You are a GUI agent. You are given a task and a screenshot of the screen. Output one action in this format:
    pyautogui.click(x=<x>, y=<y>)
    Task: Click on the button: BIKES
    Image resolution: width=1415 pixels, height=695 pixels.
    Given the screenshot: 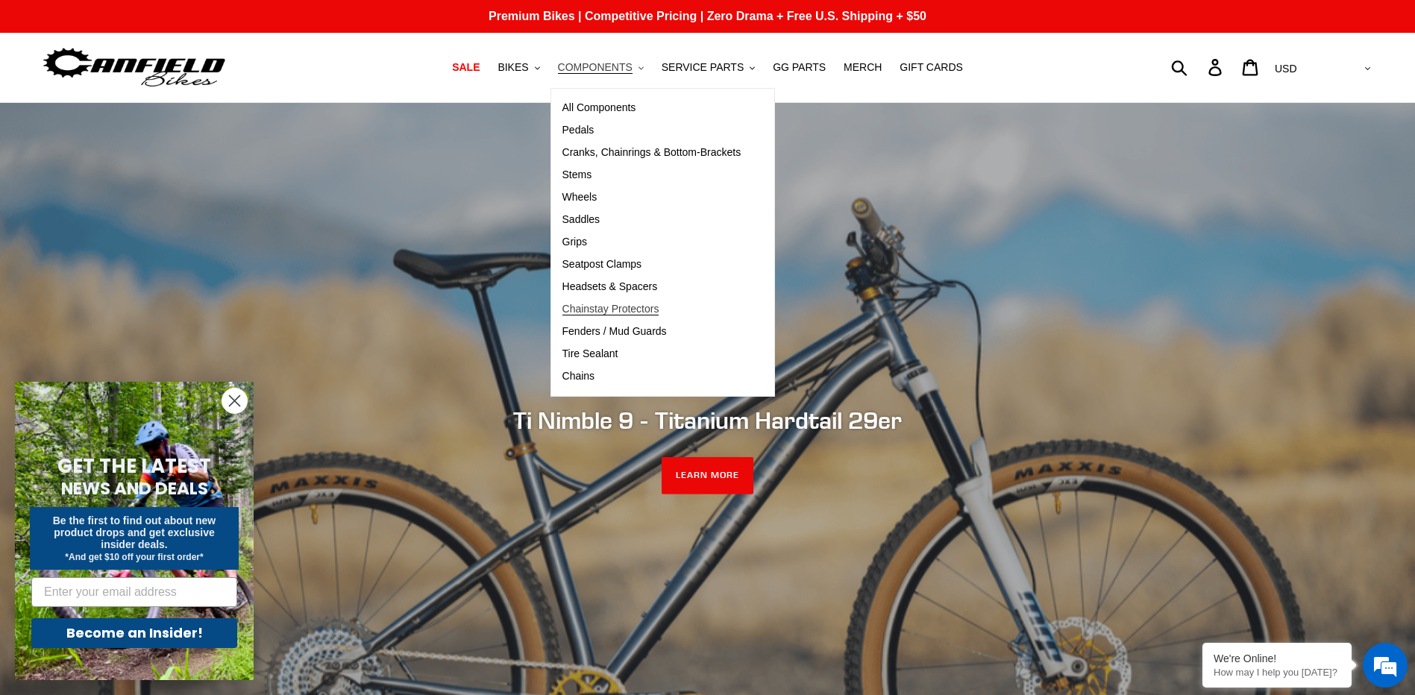 What is the action you would take?
    pyautogui.click(x=518, y=67)
    